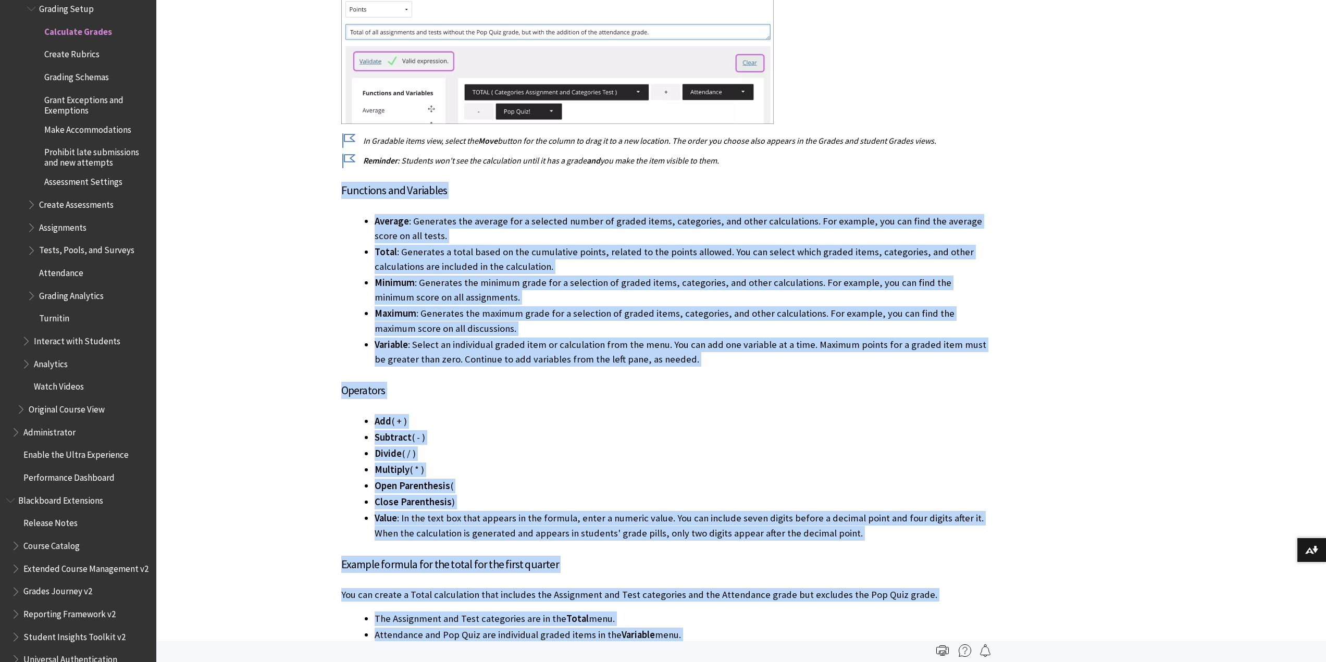 This screenshot has width=1326, height=662. What do you see at coordinates (395, 313) in the screenshot?
I see `span: Maximum` at bounding box center [395, 313].